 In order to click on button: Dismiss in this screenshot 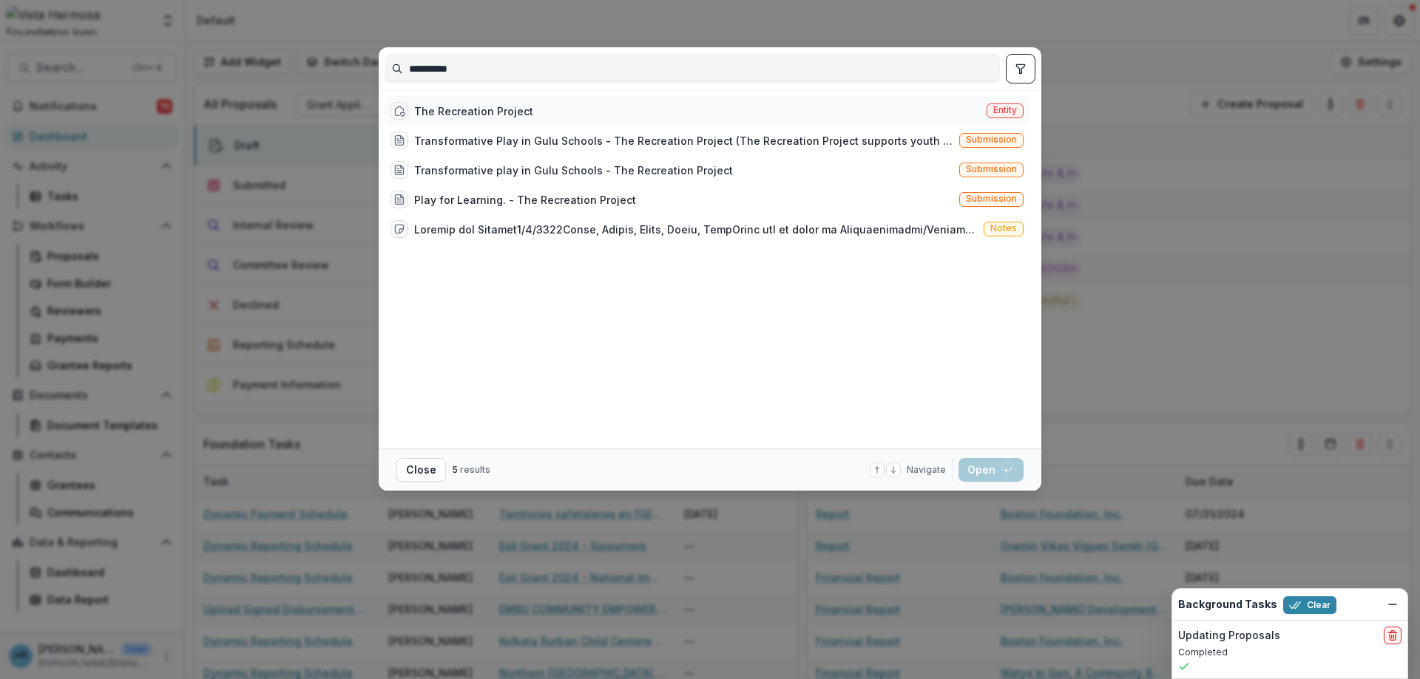, I will do `click(1392, 605)`.